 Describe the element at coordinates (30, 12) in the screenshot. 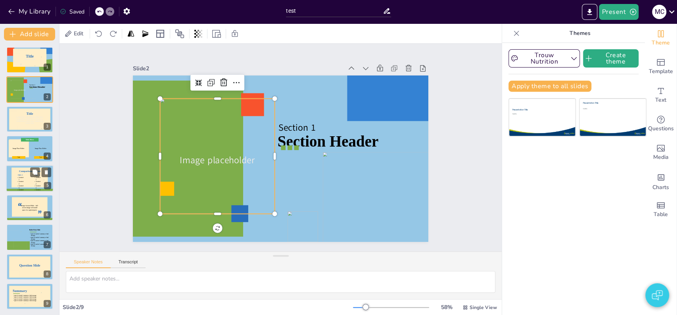

I see `button: My Library` at that location.